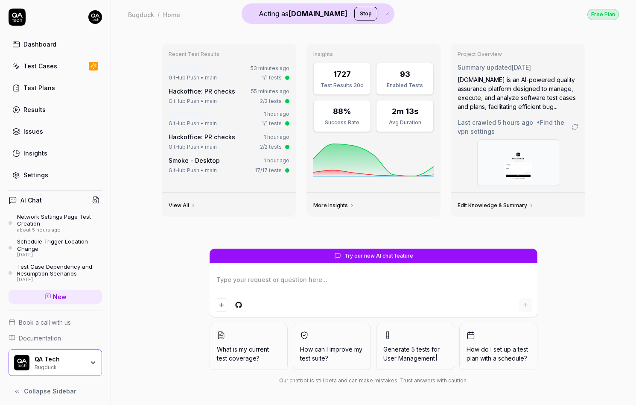 This screenshot has width=636, height=405. Describe the element at coordinates (36, 175) in the screenshot. I see `div: Settings` at that location.